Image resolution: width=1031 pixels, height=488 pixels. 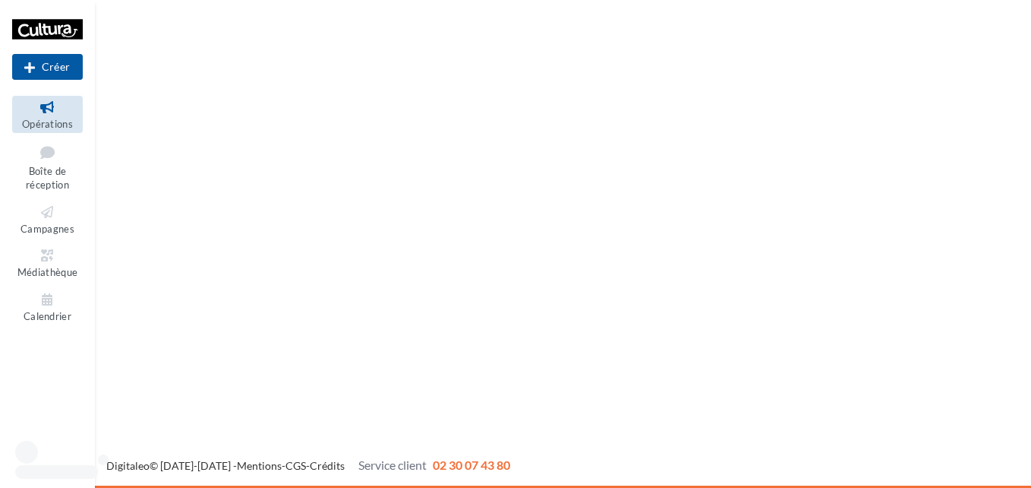 I want to click on a: Digitaleo, so click(x=128, y=465).